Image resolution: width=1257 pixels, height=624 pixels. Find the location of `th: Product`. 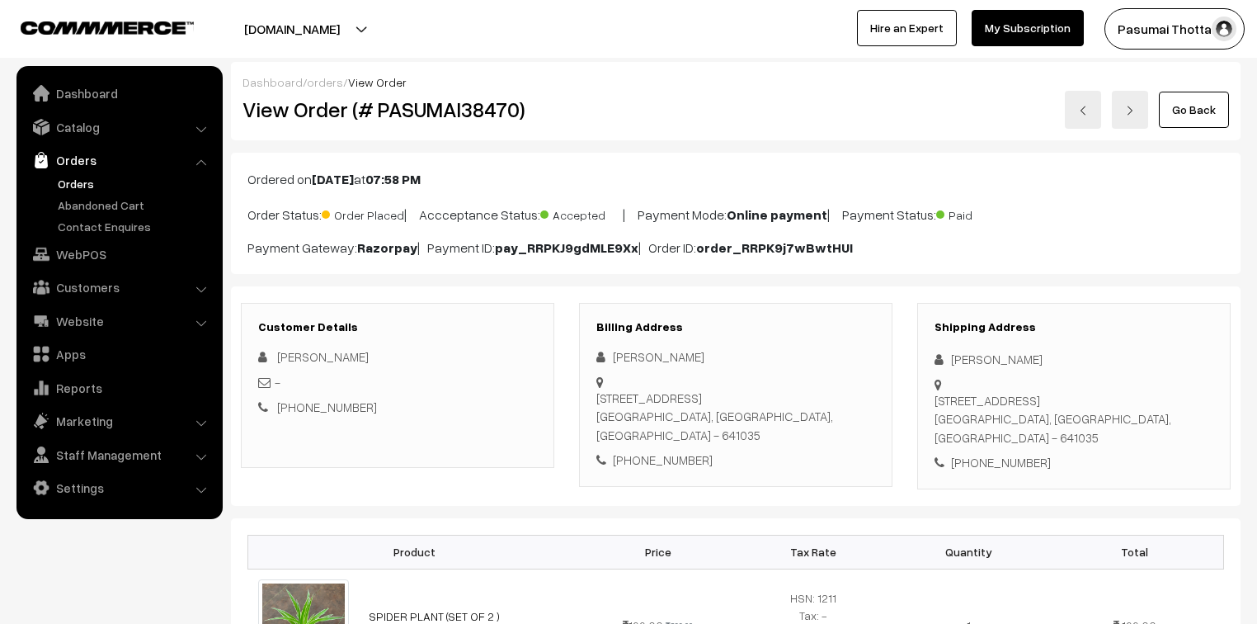

th: Product is located at coordinates (414, 551).